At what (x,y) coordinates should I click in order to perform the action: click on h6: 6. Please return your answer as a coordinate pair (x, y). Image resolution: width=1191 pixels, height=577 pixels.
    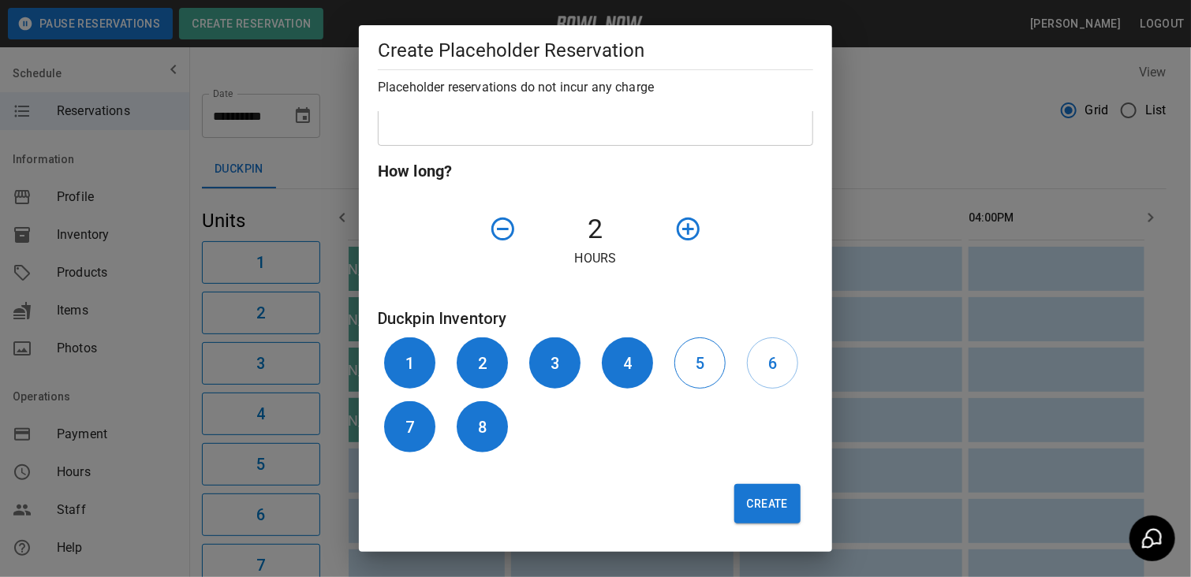
    Looking at the image, I should click on (772, 364).